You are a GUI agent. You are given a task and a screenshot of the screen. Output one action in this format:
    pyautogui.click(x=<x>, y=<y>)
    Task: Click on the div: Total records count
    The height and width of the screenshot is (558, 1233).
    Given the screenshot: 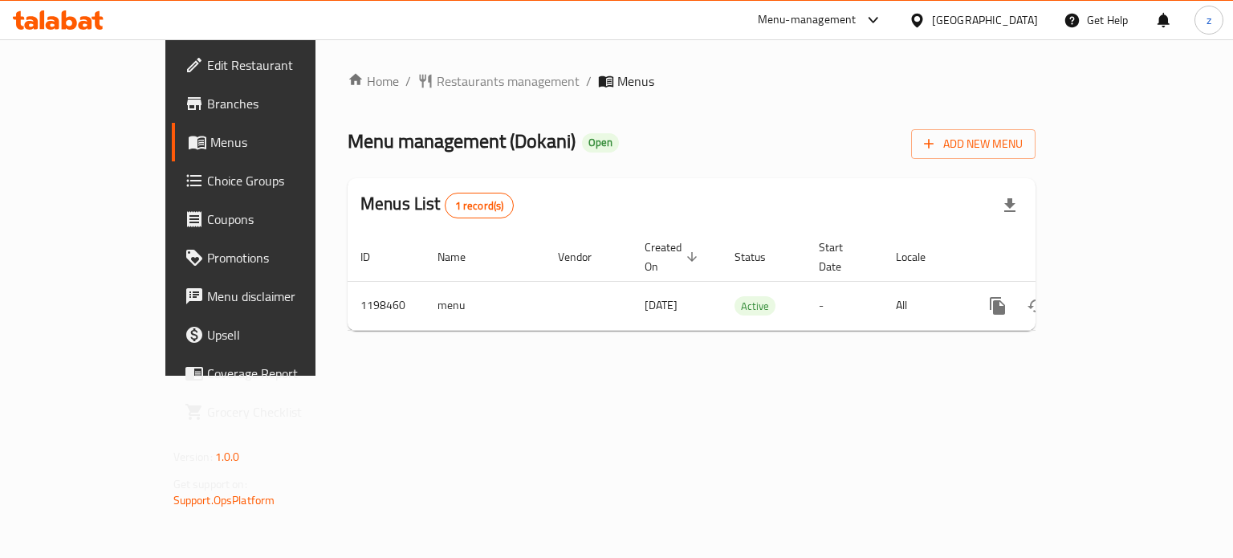 What is the action you would take?
    pyautogui.click(x=479, y=206)
    